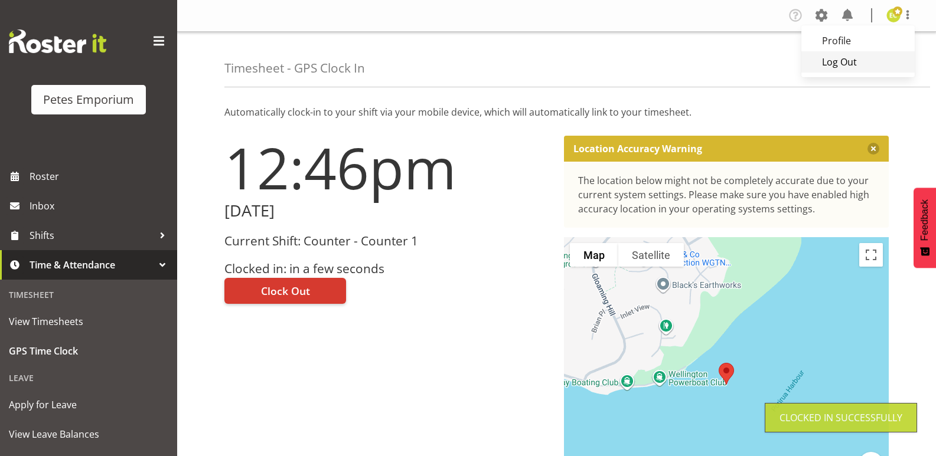 This screenshot has width=936, height=456. What do you see at coordinates (100, 177) in the screenshot?
I see `span: Roster` at bounding box center [100, 177].